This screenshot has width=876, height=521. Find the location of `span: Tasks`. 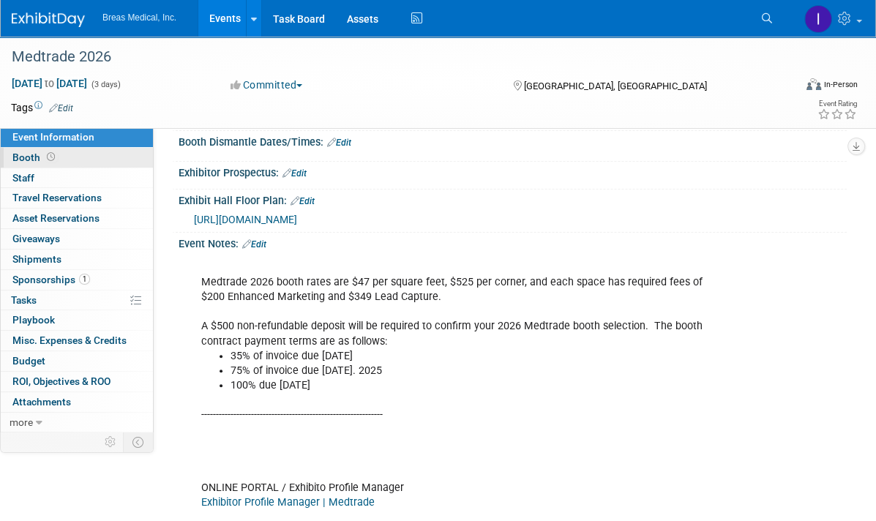

span: Tasks is located at coordinates (23, 300).